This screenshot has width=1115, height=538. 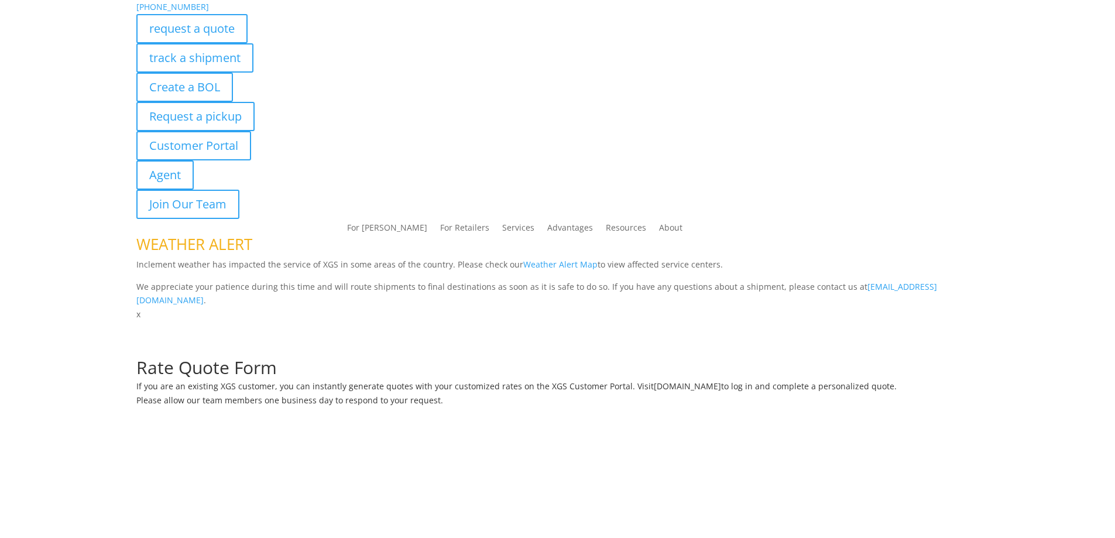 I want to click on span: If you are an existing XGS customer, you can instantly generate quotes with your customized rates..., so click(x=395, y=386).